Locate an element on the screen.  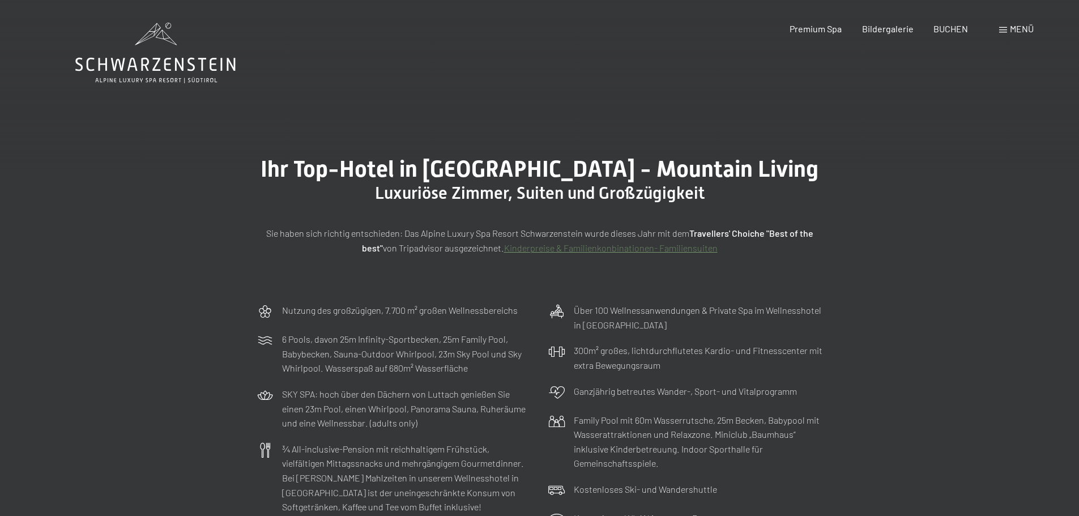
a: Kinderpreise & Familienkonbinationen- Familiensuiten is located at coordinates (610, 247).